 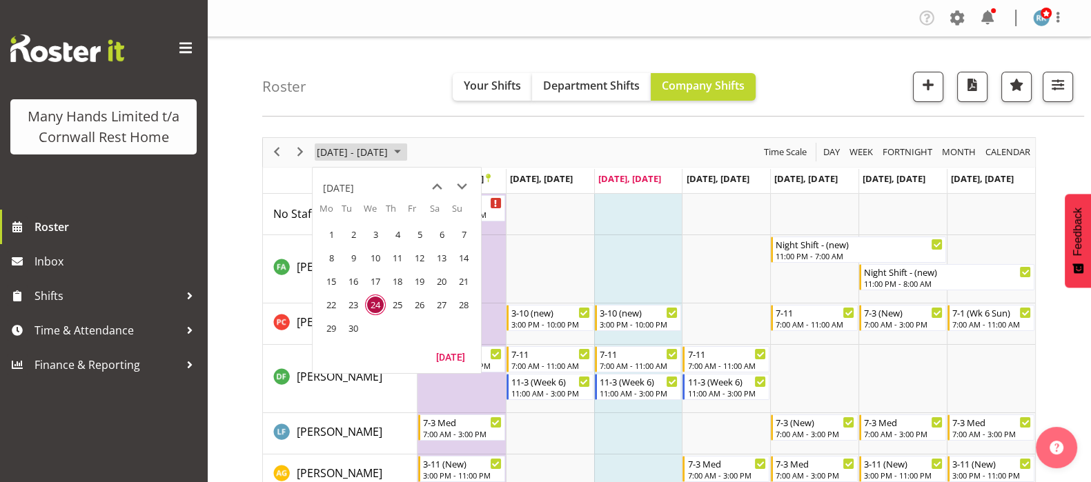 I want to click on span: Saturday, September 20, 2025, so click(x=442, y=281).